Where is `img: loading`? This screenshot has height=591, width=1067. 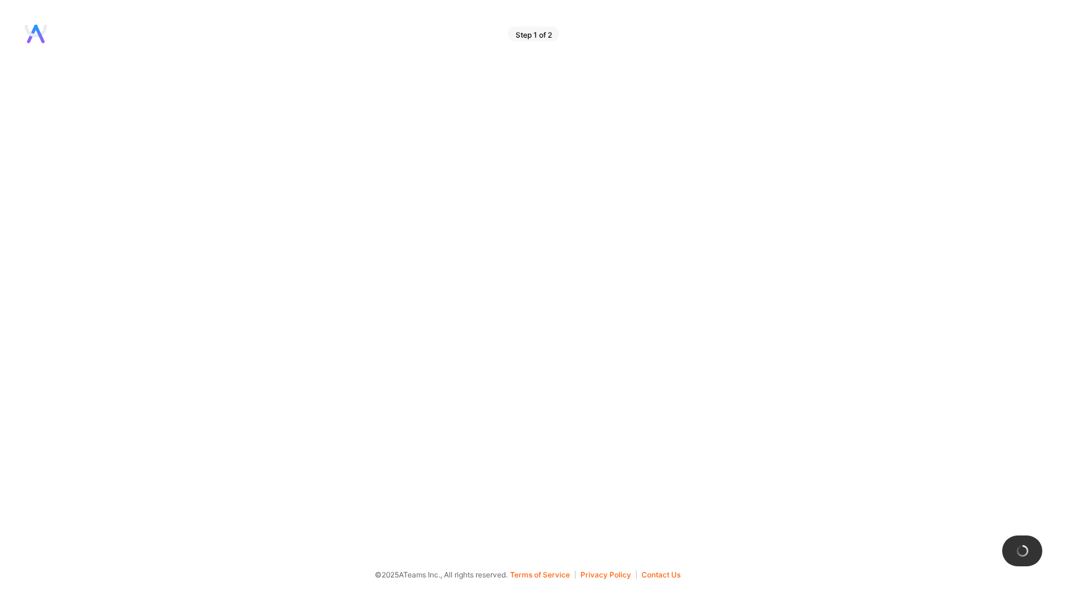
img: loading is located at coordinates (1022, 551).